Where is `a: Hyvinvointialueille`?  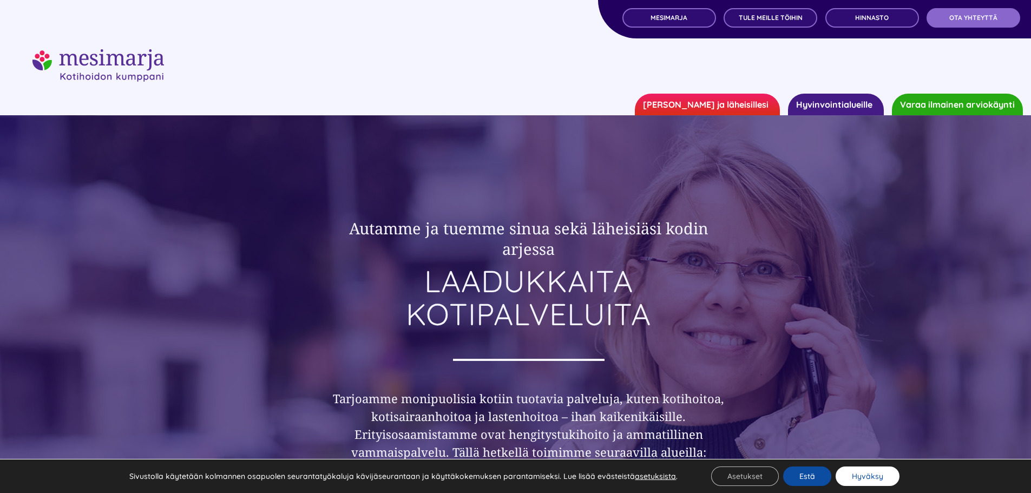
a: Hyvinvointialueille is located at coordinates (836, 104).